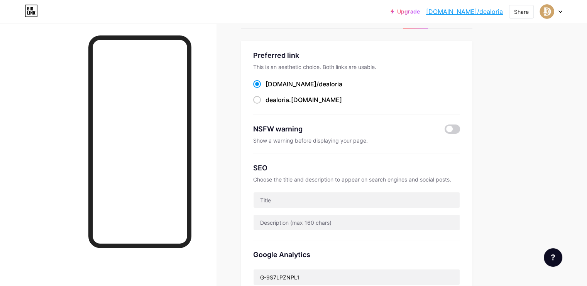 The height and width of the screenshot is (286, 587). What do you see at coordinates (356, 255) in the screenshot?
I see `div: Google Analytics` at bounding box center [356, 255].